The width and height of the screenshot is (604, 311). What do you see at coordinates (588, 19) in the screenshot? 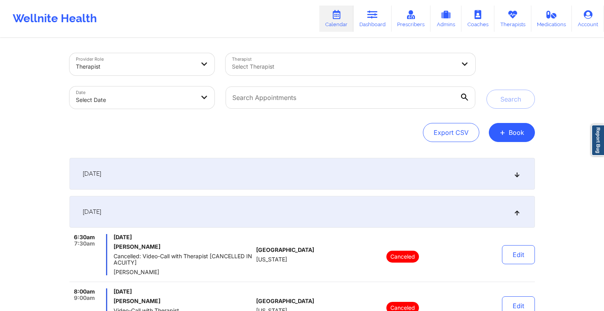
I see `a: Account` at bounding box center [588, 19].